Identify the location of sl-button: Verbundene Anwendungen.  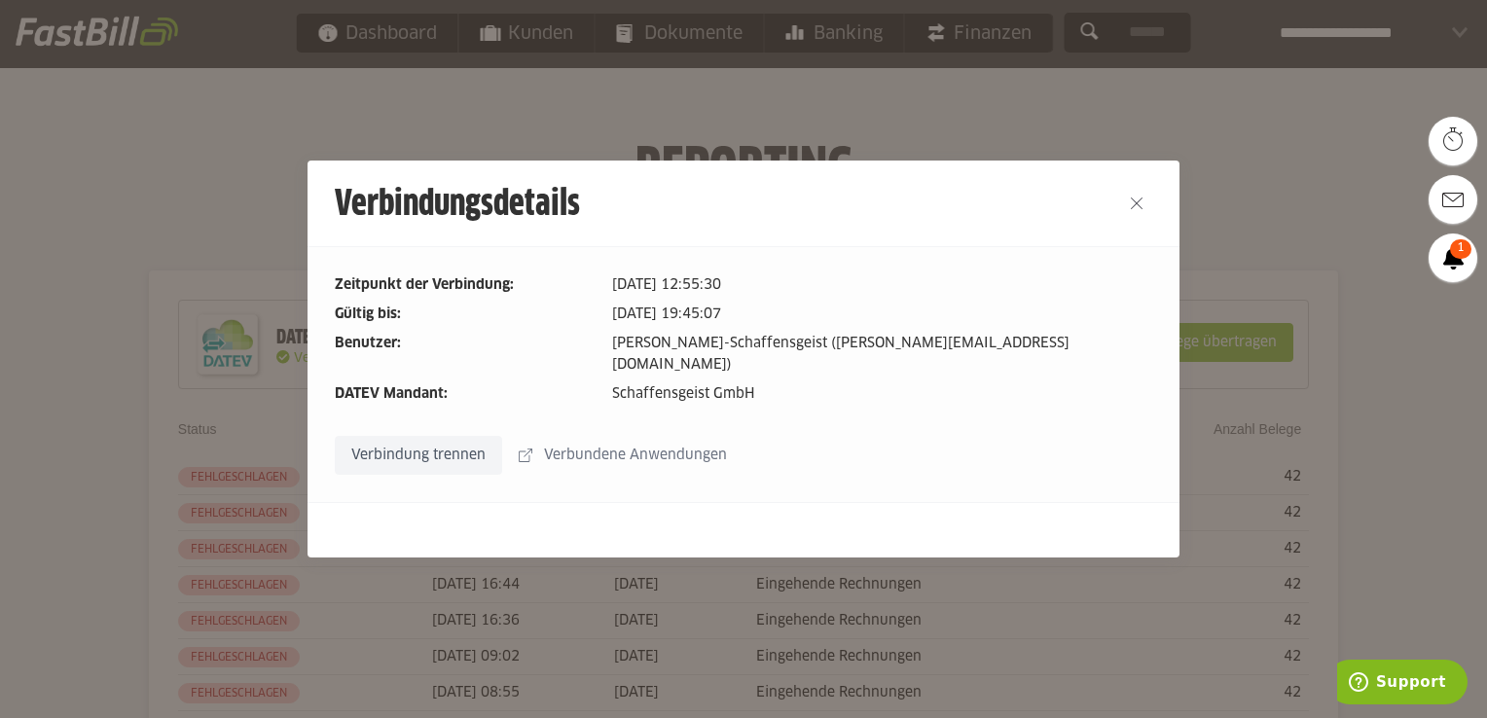
(625, 455).